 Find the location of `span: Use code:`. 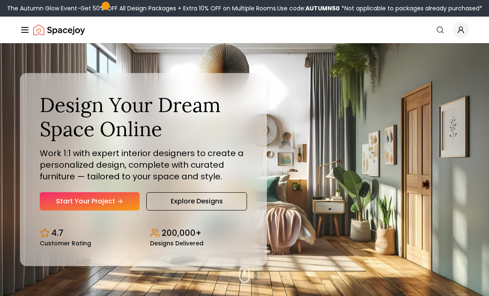

span: Use code: is located at coordinates (309, 8).